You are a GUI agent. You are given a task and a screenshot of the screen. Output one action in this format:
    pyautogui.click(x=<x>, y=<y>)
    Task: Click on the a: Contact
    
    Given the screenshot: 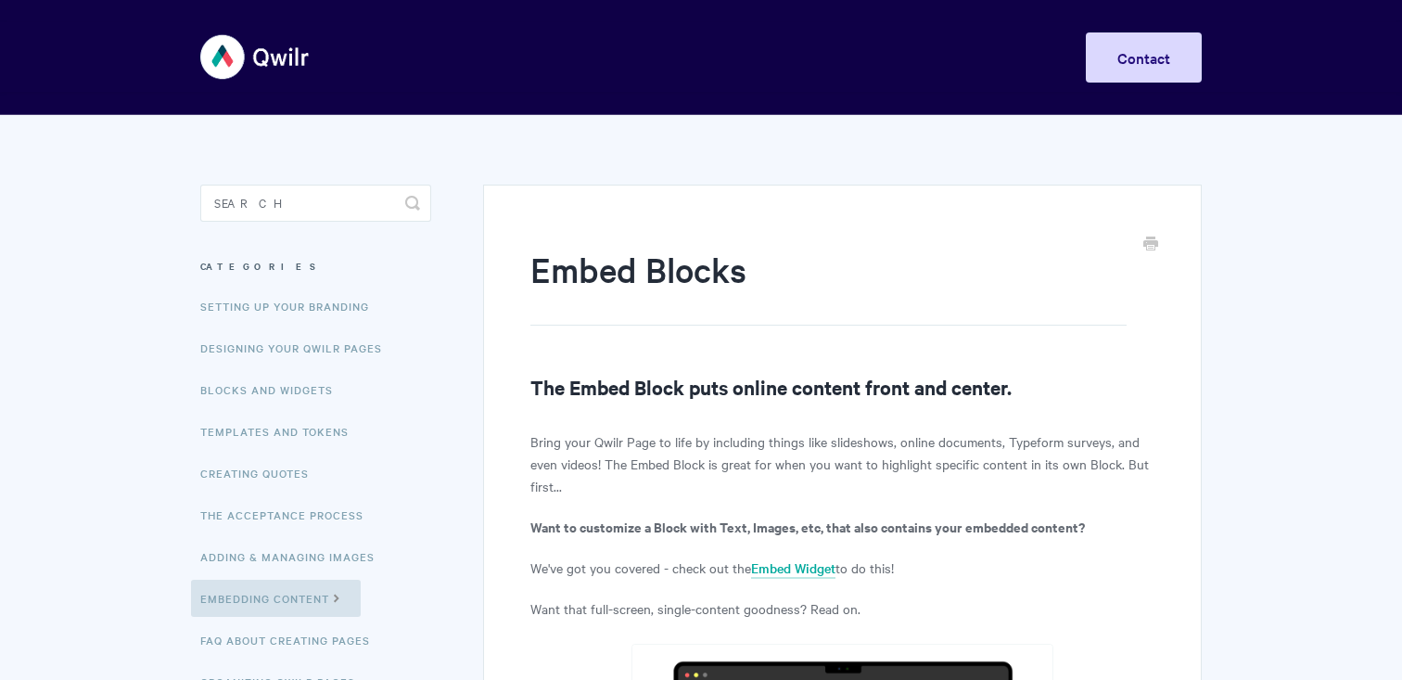 What is the action you would take?
    pyautogui.click(x=1143, y=57)
    